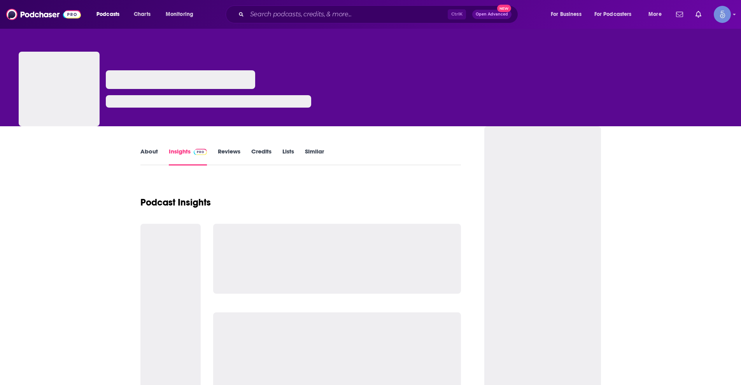 This screenshot has width=741, height=385. Describe the element at coordinates (314, 157) in the screenshot. I see `a: Similar` at that location.